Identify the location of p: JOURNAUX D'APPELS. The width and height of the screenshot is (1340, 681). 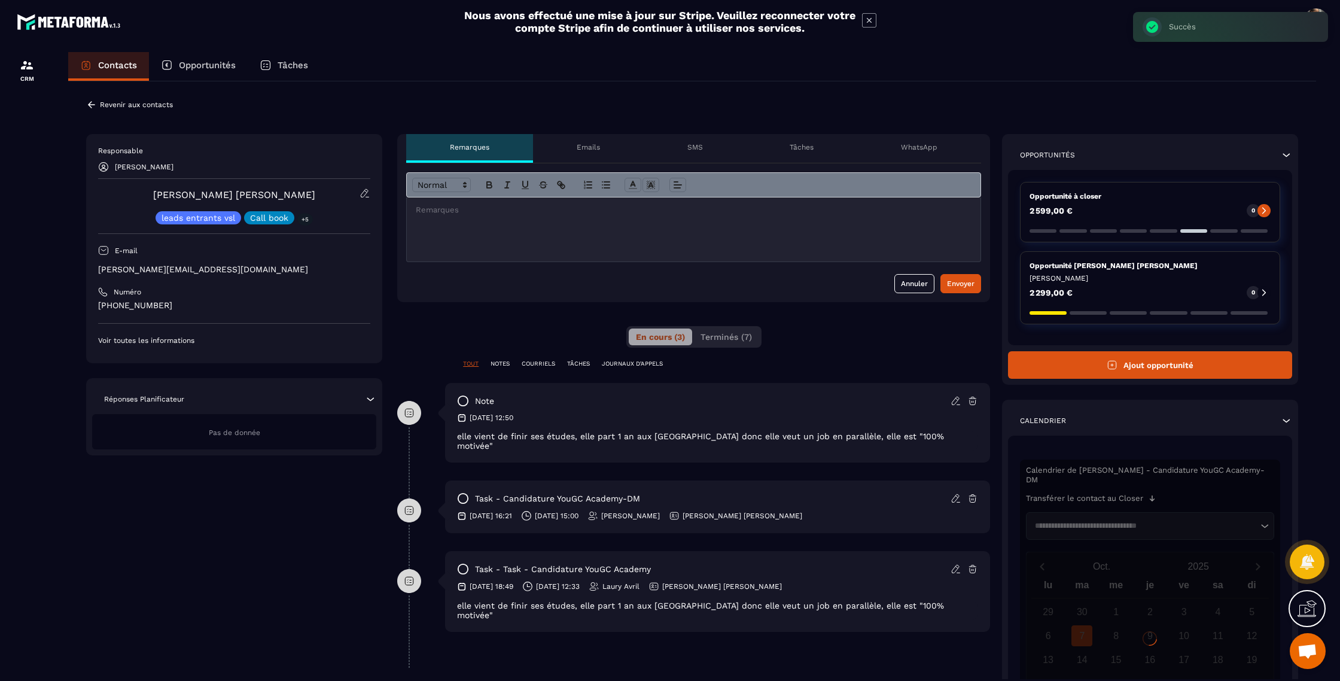
(632, 364).